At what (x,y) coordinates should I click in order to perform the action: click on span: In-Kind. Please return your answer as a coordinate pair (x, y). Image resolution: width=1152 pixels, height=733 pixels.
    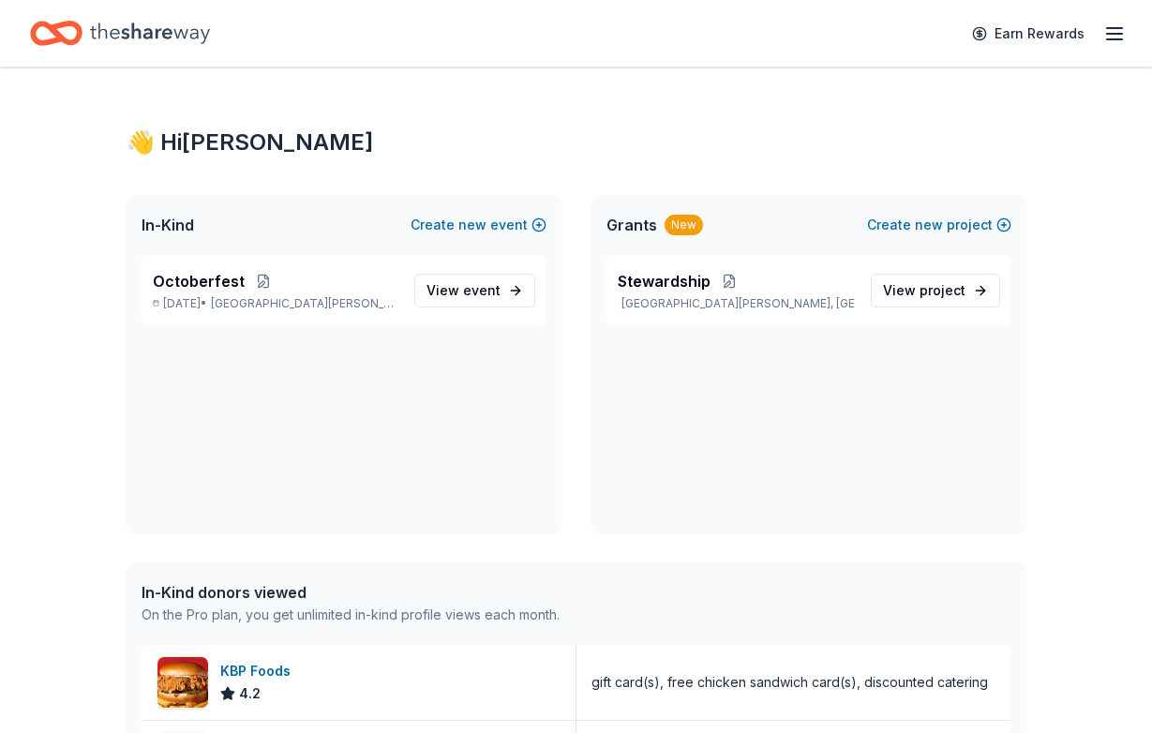
    Looking at the image, I should click on (168, 225).